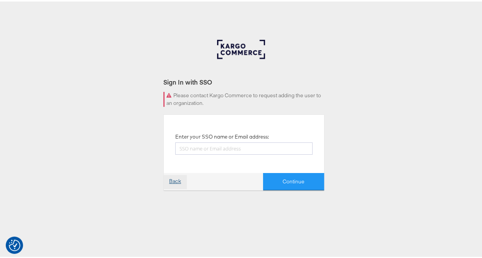  I want to click on a: Back, so click(175, 180).